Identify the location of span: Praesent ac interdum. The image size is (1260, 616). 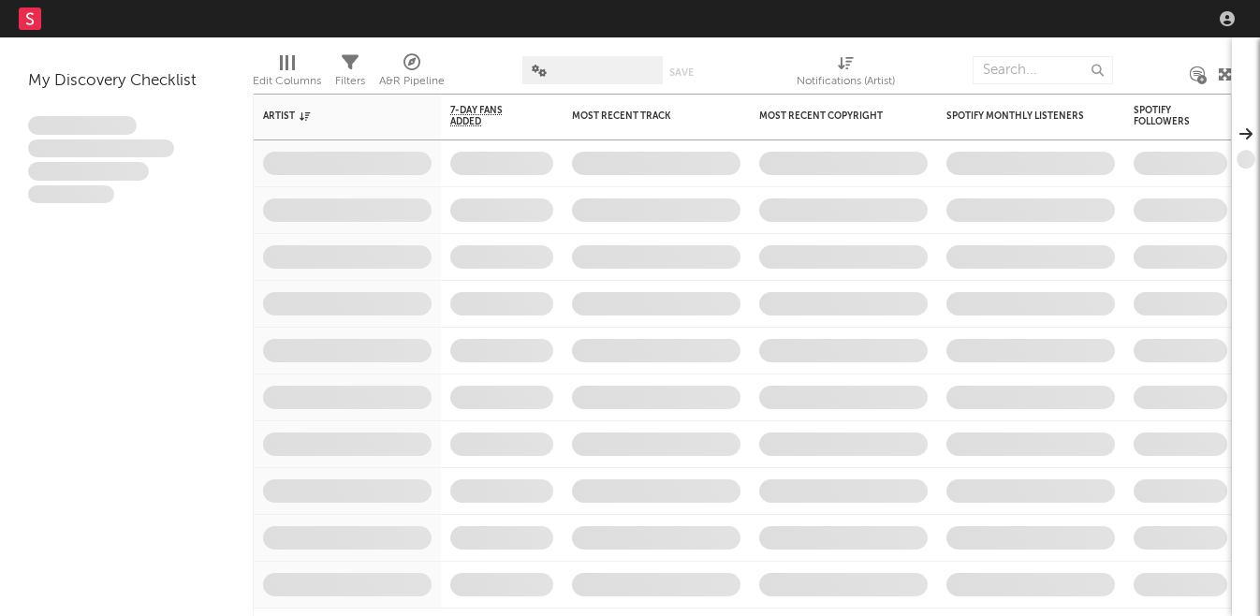
(88, 171).